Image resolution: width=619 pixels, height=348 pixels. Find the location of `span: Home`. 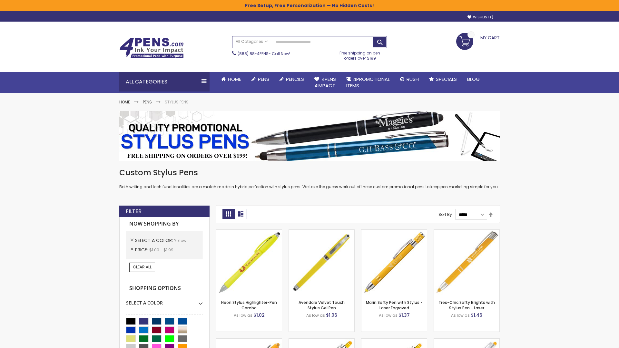

span: Home is located at coordinates (234, 79).